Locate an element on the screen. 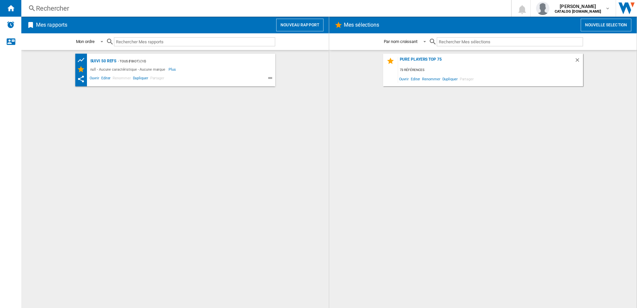 The width and height of the screenshot is (637, 308). img: profile.jpg is located at coordinates (543, 8).